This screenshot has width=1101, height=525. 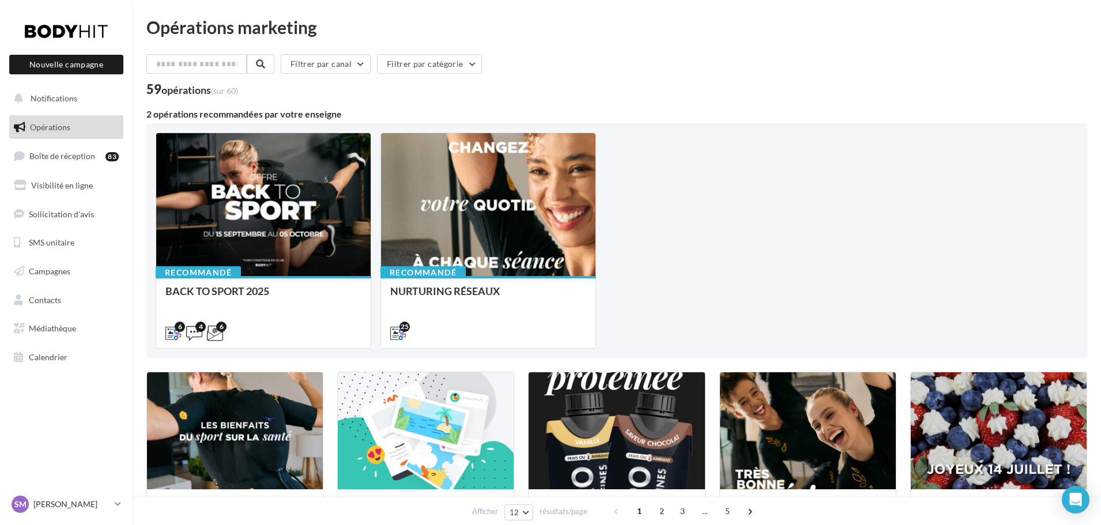 I want to click on div: 83, so click(x=112, y=157).